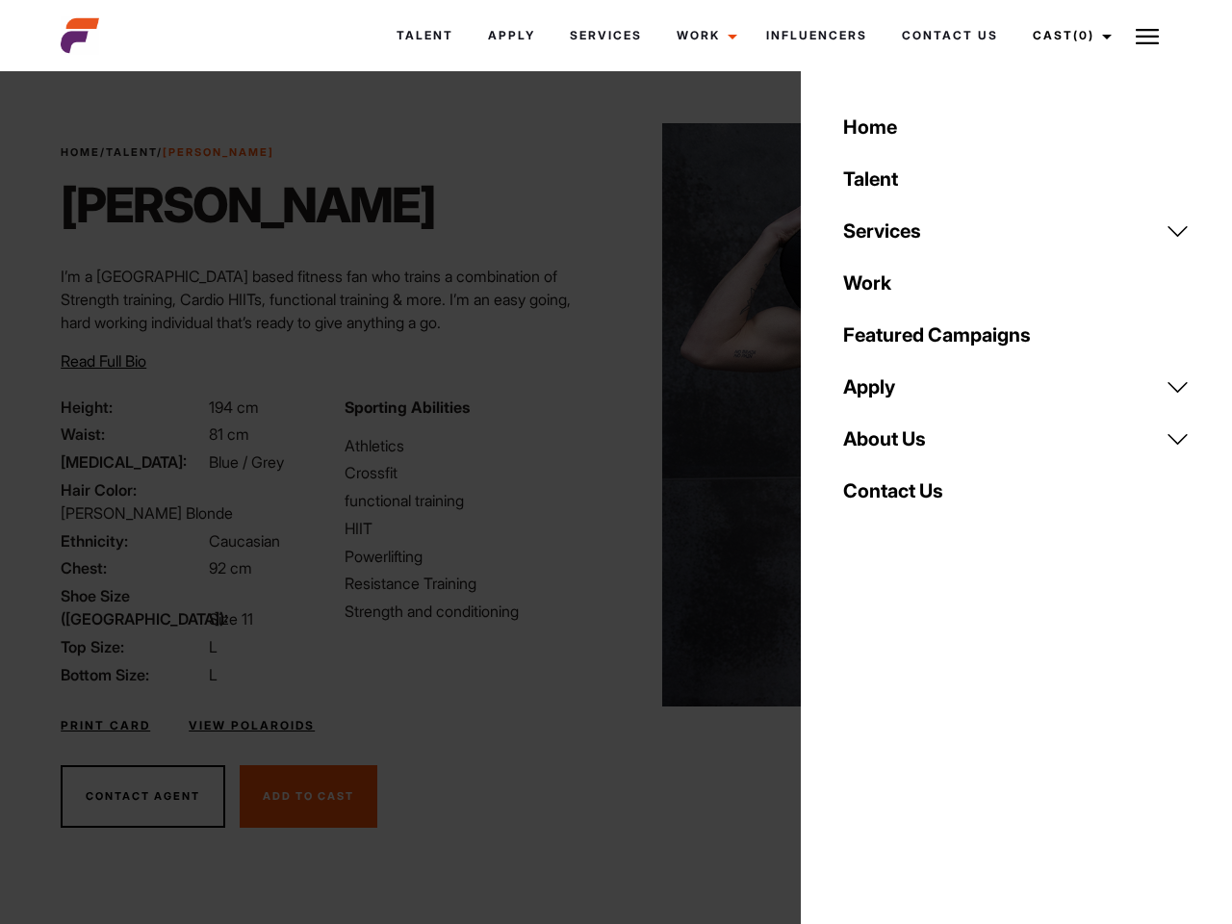 The image size is (1232, 924). What do you see at coordinates (103, 361) in the screenshot?
I see `button: Read Full Bio` at bounding box center [103, 361].